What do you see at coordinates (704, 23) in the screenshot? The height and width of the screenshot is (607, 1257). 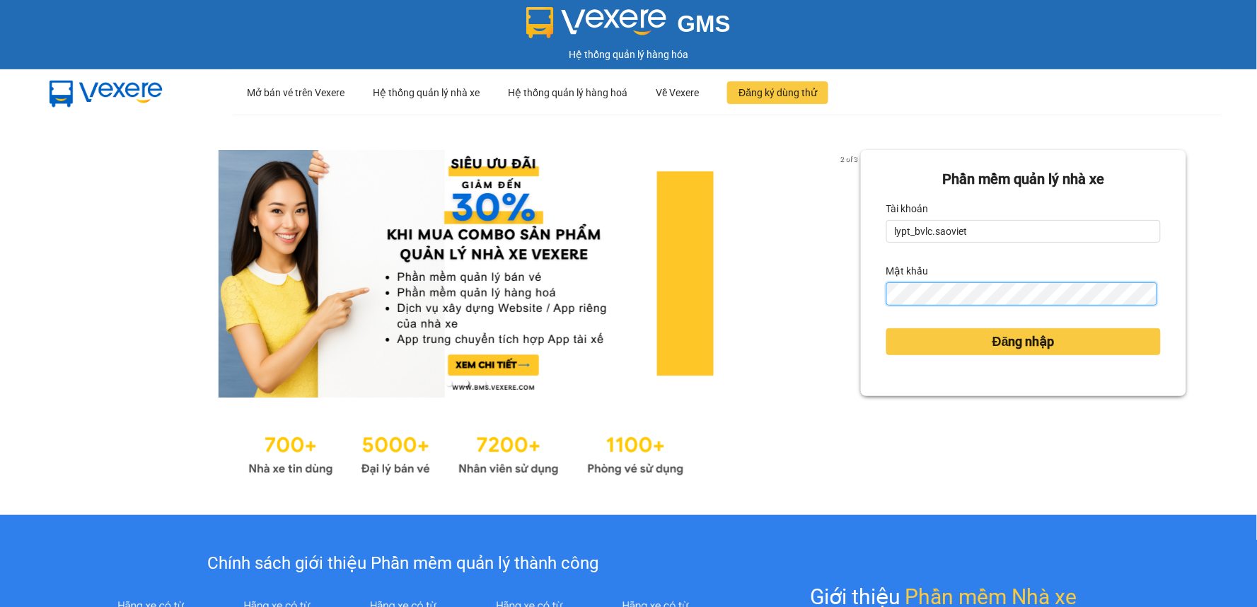 I see `span: GMS` at bounding box center [704, 23].